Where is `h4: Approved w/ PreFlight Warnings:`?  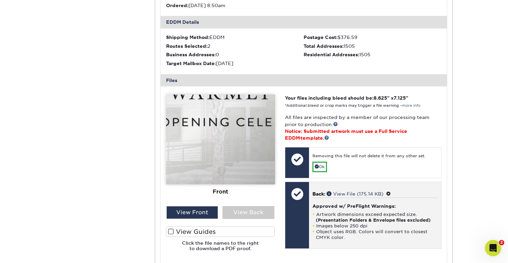 h4: Approved w/ PreFlight Warnings: is located at coordinates (375, 206).